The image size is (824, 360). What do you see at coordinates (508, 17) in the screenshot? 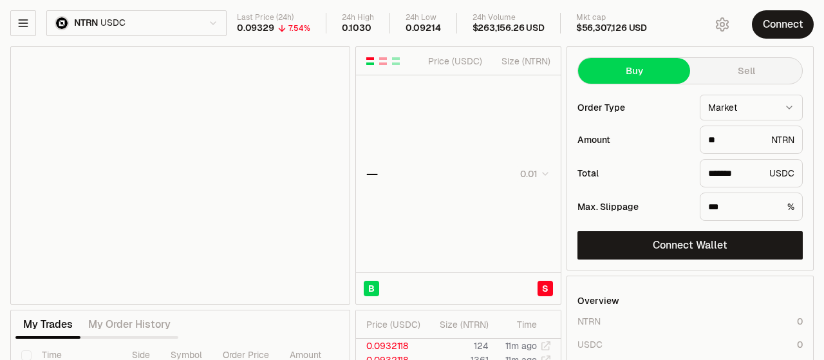
I see `div: 24h Volume` at bounding box center [508, 17].